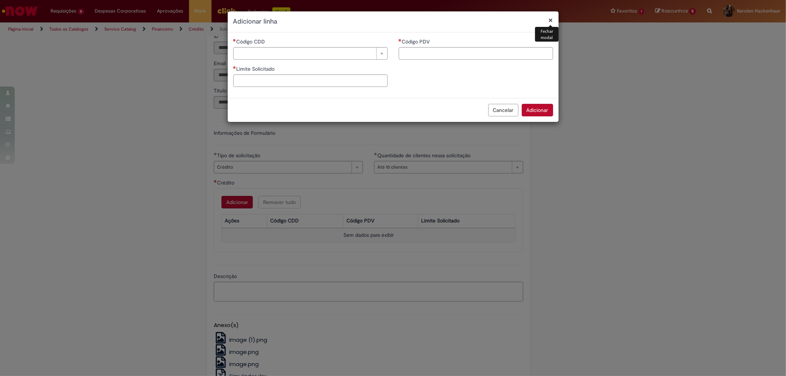 The width and height of the screenshot is (786, 376). What do you see at coordinates (310, 53) in the screenshot?
I see `a: Limpar campo Código CDD` at bounding box center [310, 53].